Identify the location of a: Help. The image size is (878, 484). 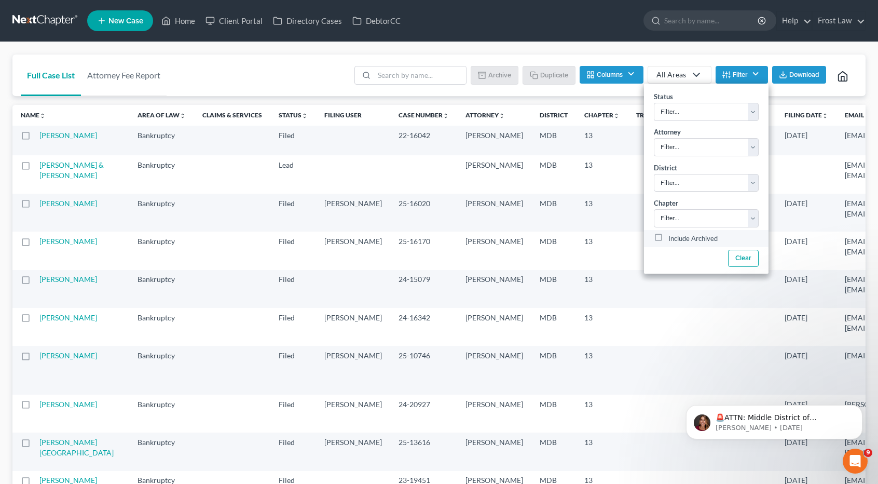
(794, 21).